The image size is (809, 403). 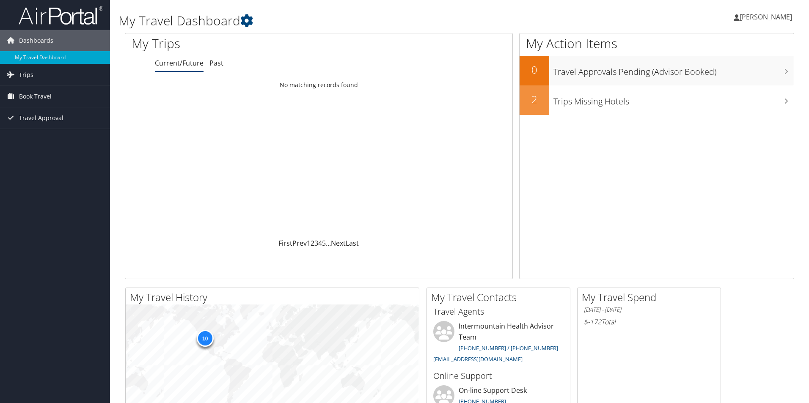 I want to click on a: Next, so click(x=338, y=243).